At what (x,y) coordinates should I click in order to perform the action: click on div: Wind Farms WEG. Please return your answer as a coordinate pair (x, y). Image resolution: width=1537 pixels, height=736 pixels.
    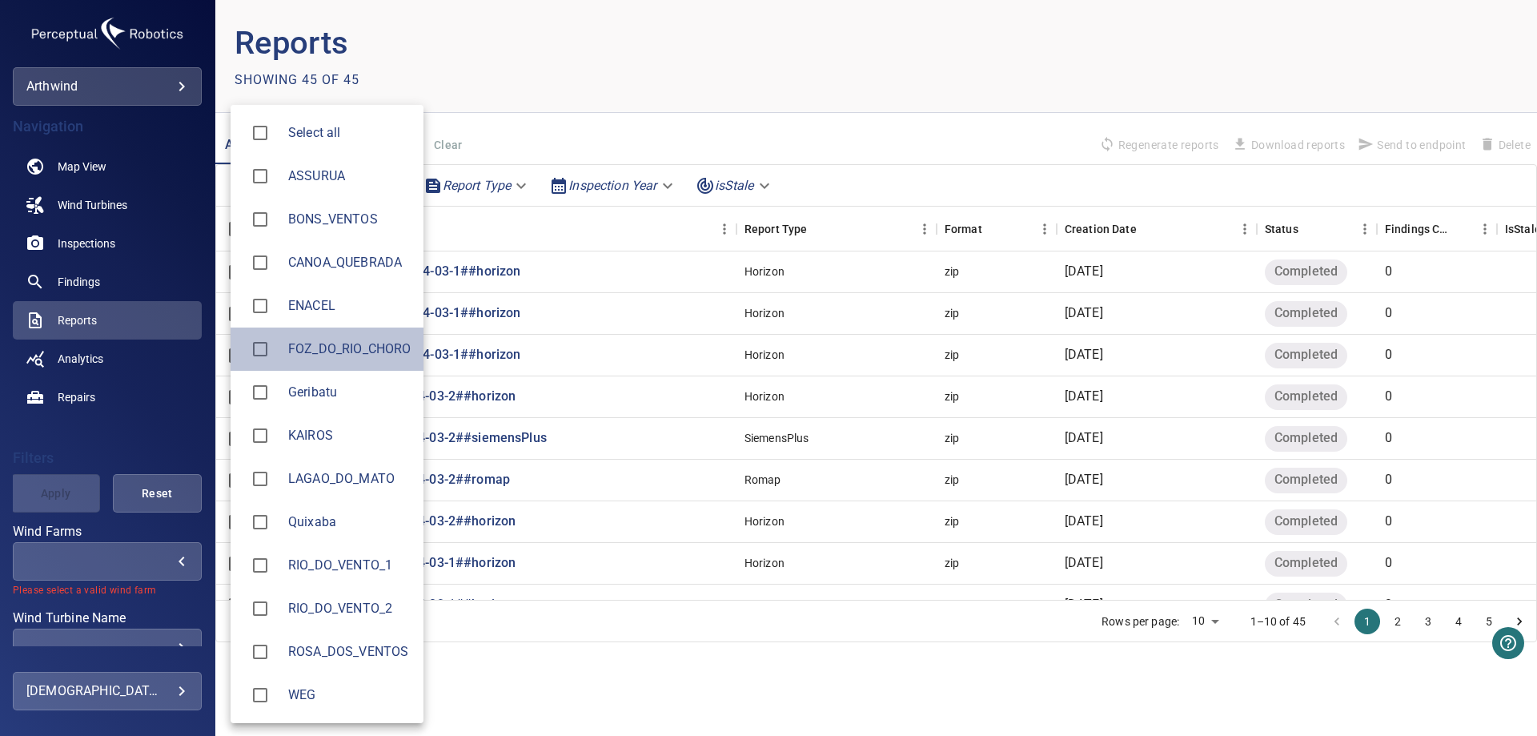
    Looking at the image, I should click on (349, 695).